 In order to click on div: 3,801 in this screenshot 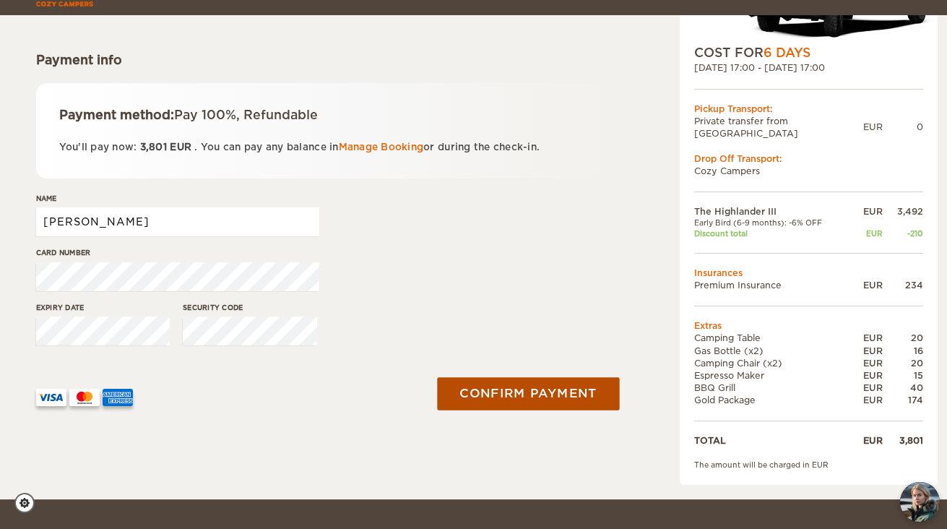, I will do `click(903, 440)`.